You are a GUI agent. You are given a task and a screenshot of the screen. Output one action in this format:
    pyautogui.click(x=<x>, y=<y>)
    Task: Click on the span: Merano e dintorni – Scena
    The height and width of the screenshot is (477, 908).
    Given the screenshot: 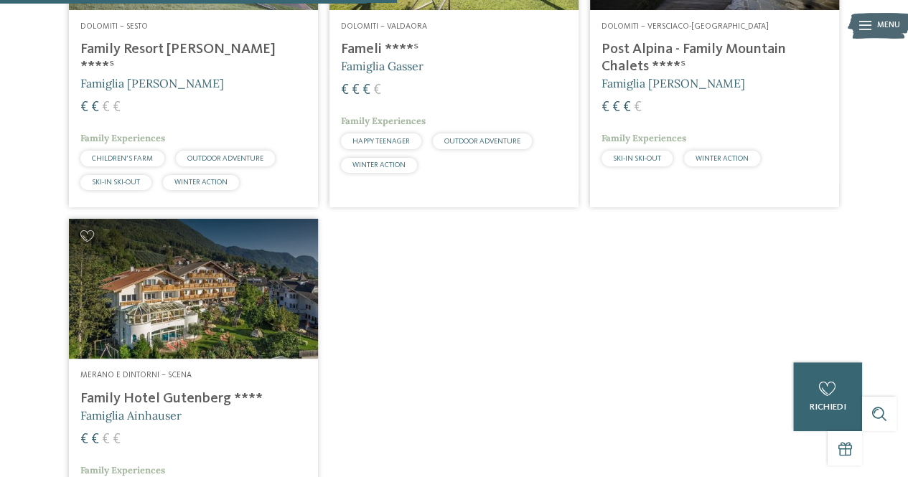 What is the action you would take?
    pyautogui.click(x=136, y=375)
    